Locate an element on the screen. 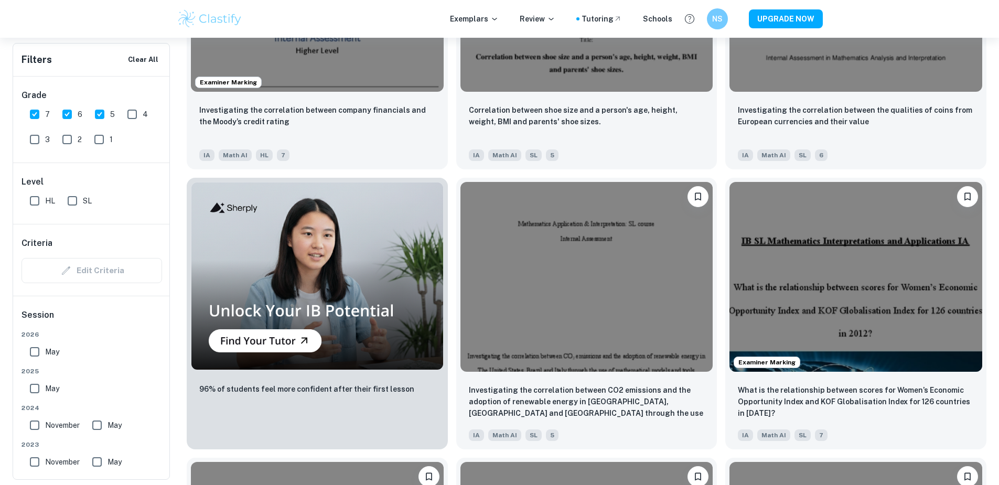 Image resolution: width=999 pixels, height=485 pixels. a: Examiner MarkingBookmarkWhat is the relationship between scores for Women’s Economic Opportunity ... is located at coordinates (856, 313).